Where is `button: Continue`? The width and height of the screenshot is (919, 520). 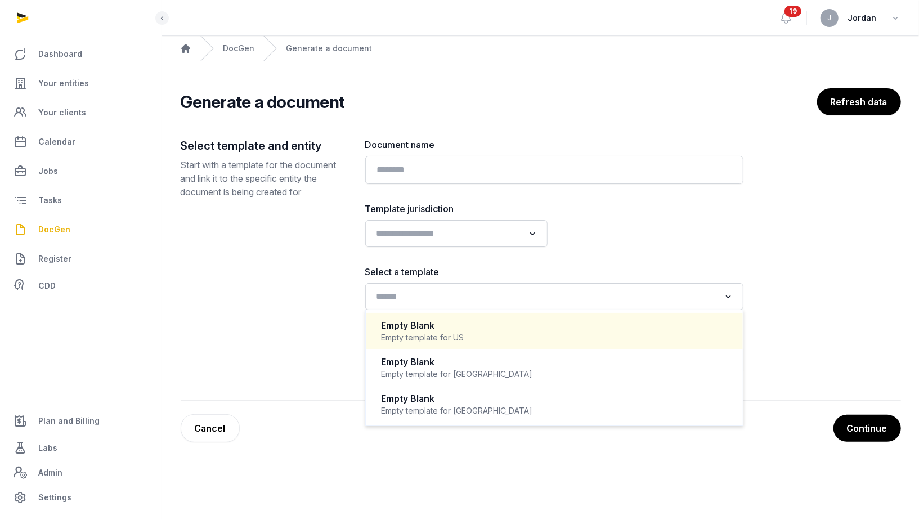 button: Continue is located at coordinates (867, 428).